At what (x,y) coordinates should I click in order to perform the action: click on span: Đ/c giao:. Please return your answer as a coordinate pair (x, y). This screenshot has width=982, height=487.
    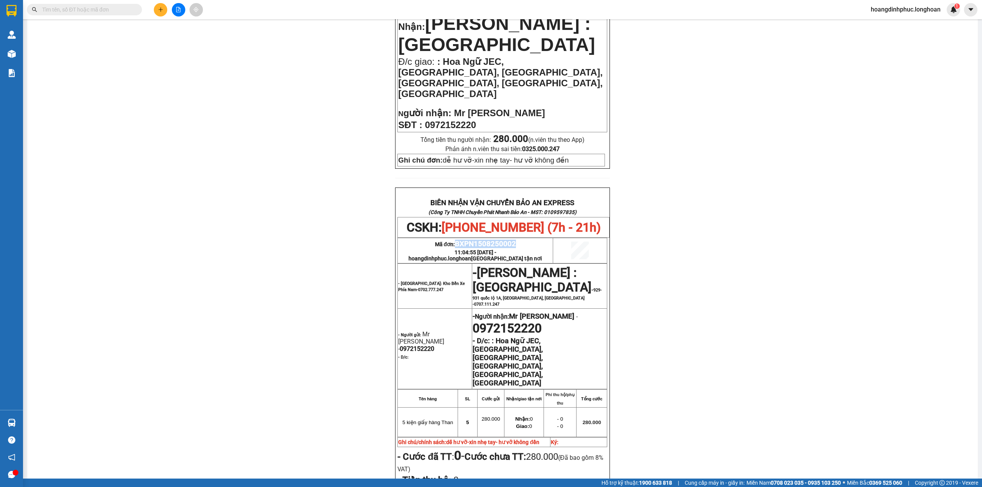
    Looking at the image, I should click on (417, 61).